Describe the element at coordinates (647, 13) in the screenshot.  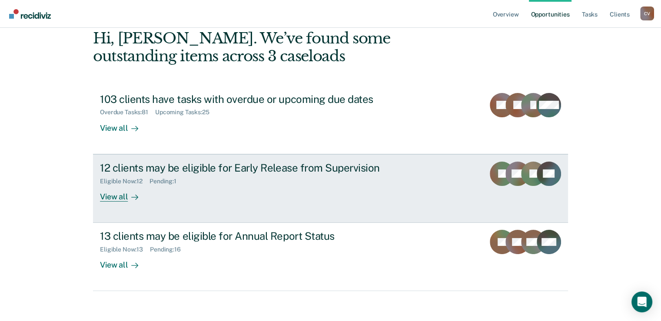
I see `button: Profile dropdown button` at that location.